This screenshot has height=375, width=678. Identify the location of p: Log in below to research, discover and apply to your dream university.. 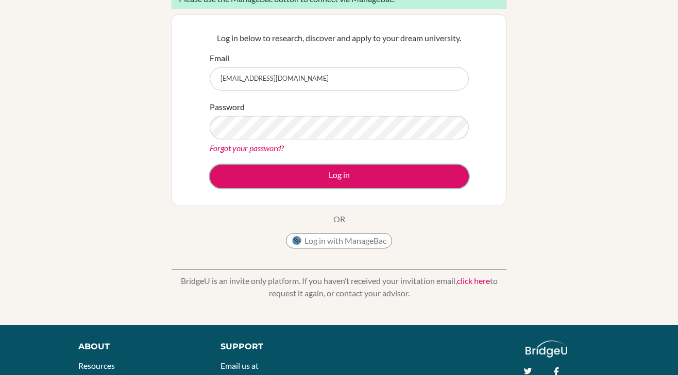
(339, 38).